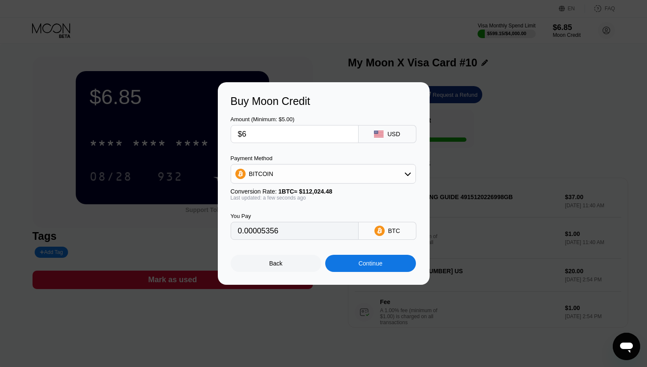 This screenshot has height=367, width=647. Describe the element at coordinates (295, 134) in the screenshot. I see `input: $0.00` at that location.